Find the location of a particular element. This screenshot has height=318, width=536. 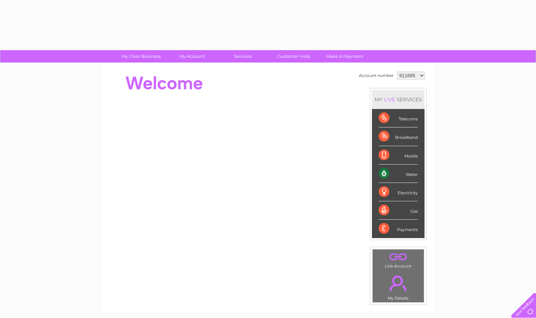

div: Water is located at coordinates (398, 174).